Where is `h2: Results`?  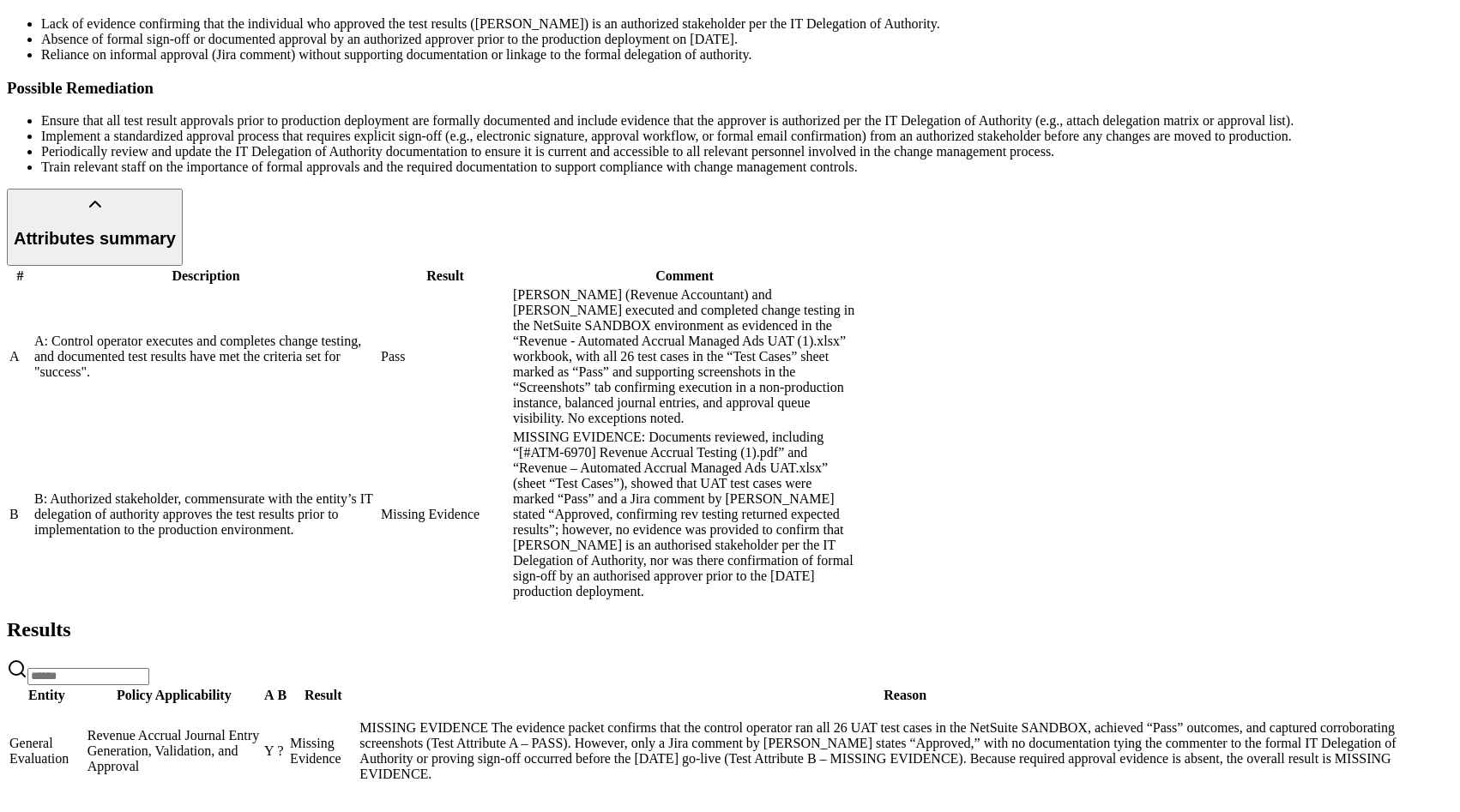
h2: Results is located at coordinates (730, 629).